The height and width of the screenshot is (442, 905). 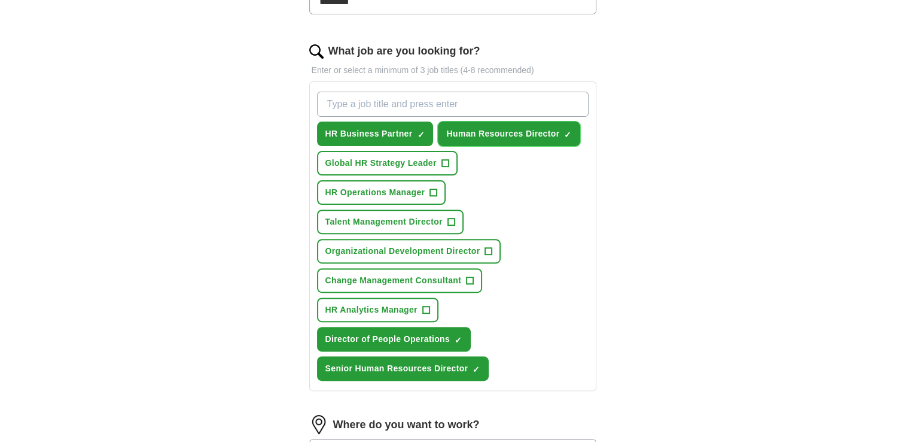 I want to click on button: HR Business Partner✓, so click(x=375, y=133).